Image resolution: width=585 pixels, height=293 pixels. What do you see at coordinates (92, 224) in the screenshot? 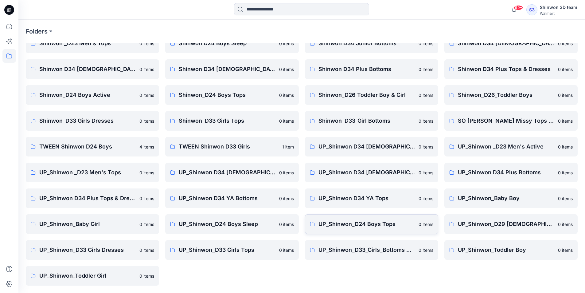
I see `a: UP_Shinwon_Baby Girl0 items` at bounding box center [92, 224].